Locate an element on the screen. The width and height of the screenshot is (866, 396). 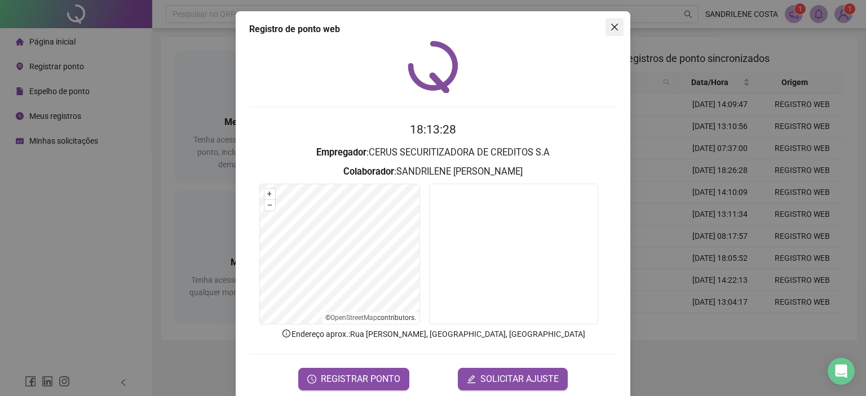
div: Registro de ponto web is located at coordinates (433, 29).